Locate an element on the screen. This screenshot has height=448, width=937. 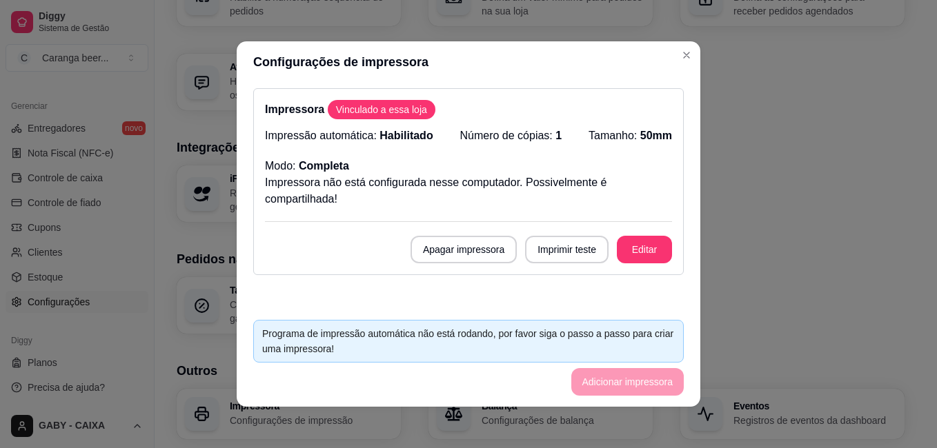
button: Close is located at coordinates (686, 55).